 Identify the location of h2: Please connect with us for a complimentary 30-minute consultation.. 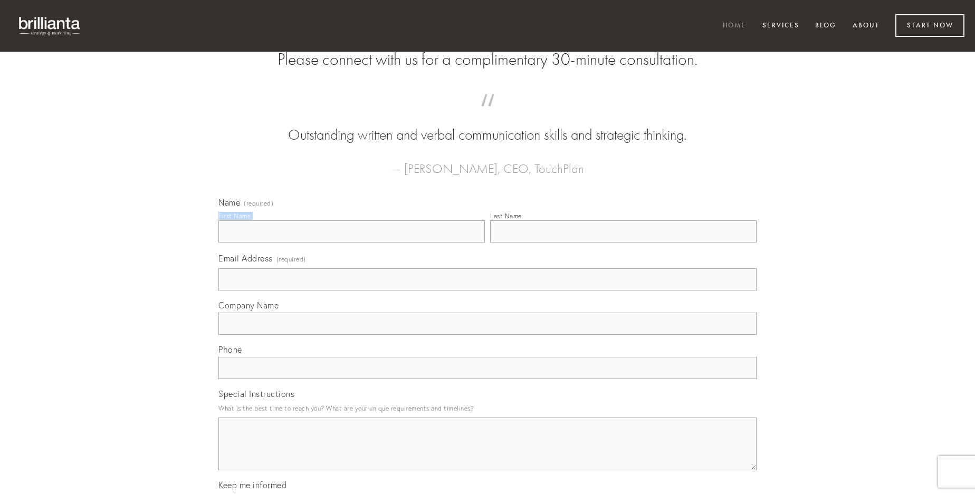
(487, 60).